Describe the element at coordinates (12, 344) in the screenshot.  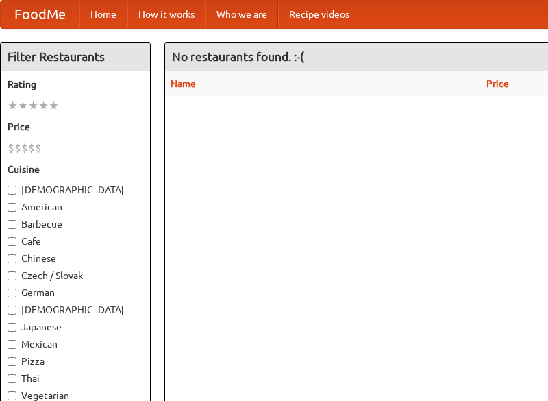
I see `input: Mexican` at that location.